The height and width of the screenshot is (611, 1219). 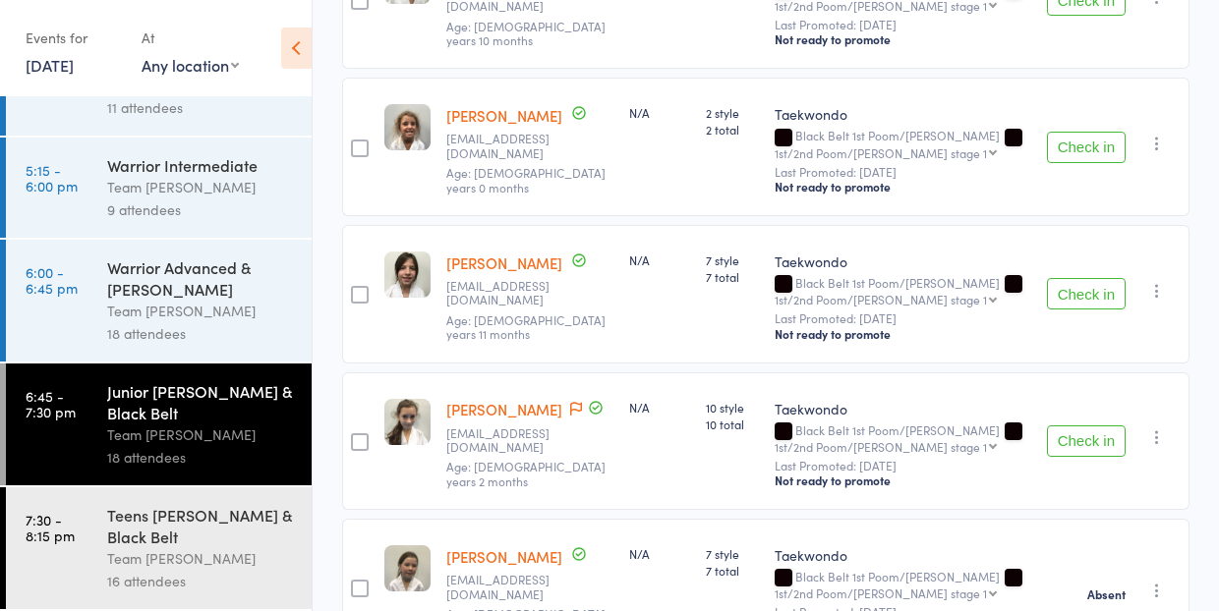 I want to click on img: image1553061149.png, so click(x=407, y=568).